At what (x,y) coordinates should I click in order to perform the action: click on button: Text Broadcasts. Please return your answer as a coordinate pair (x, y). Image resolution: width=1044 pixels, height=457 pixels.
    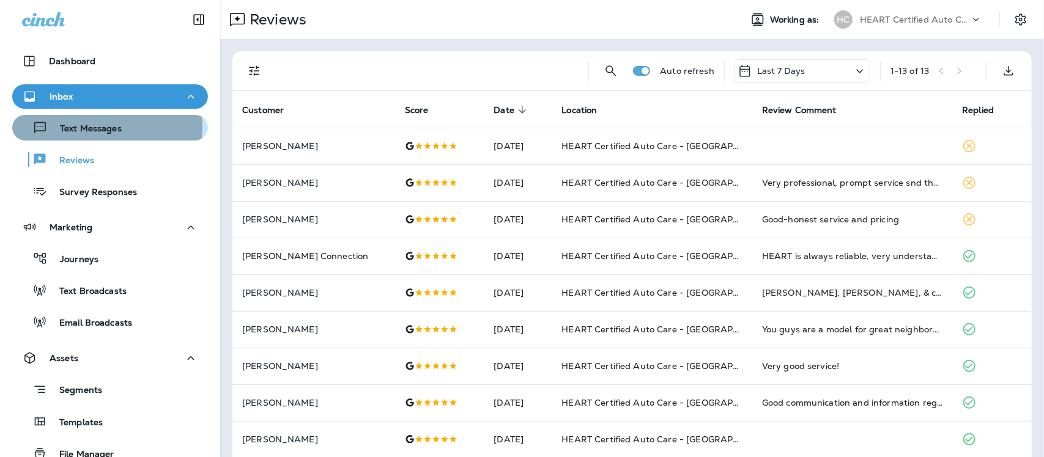
    Looking at the image, I should click on (110, 290).